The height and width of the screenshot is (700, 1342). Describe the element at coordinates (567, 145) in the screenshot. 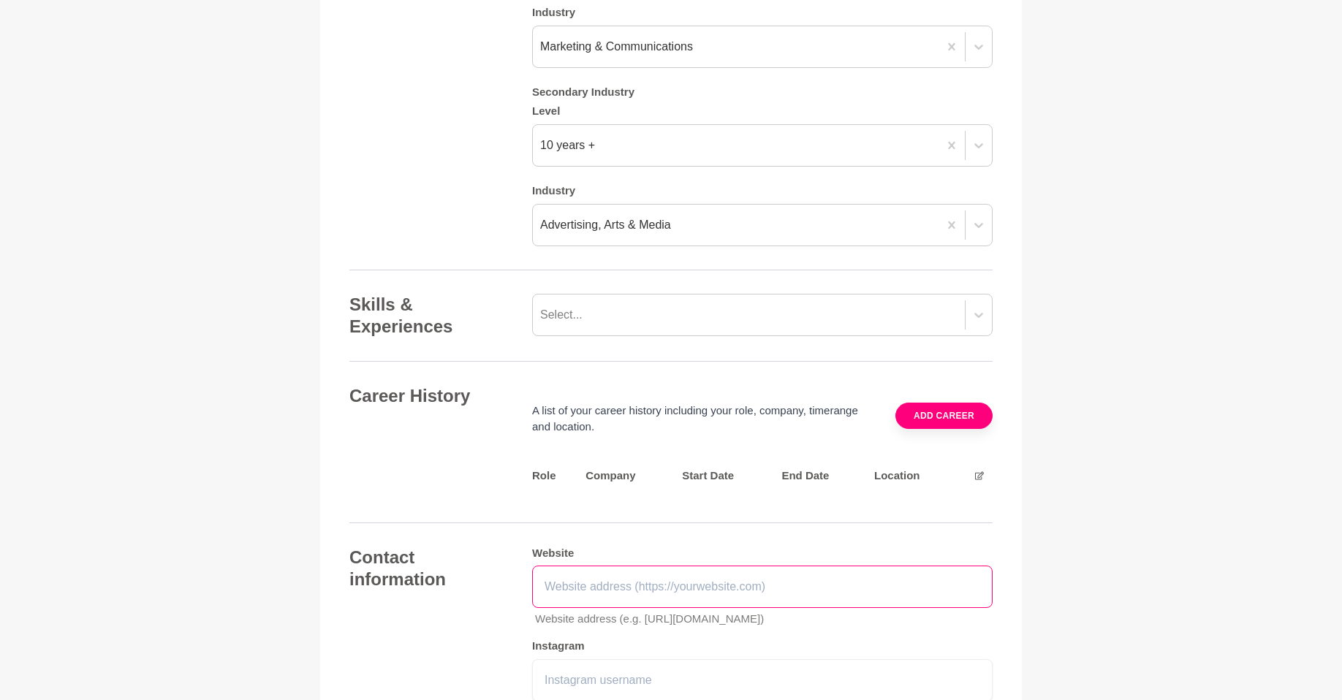

I see `div: 10 years +` at that location.